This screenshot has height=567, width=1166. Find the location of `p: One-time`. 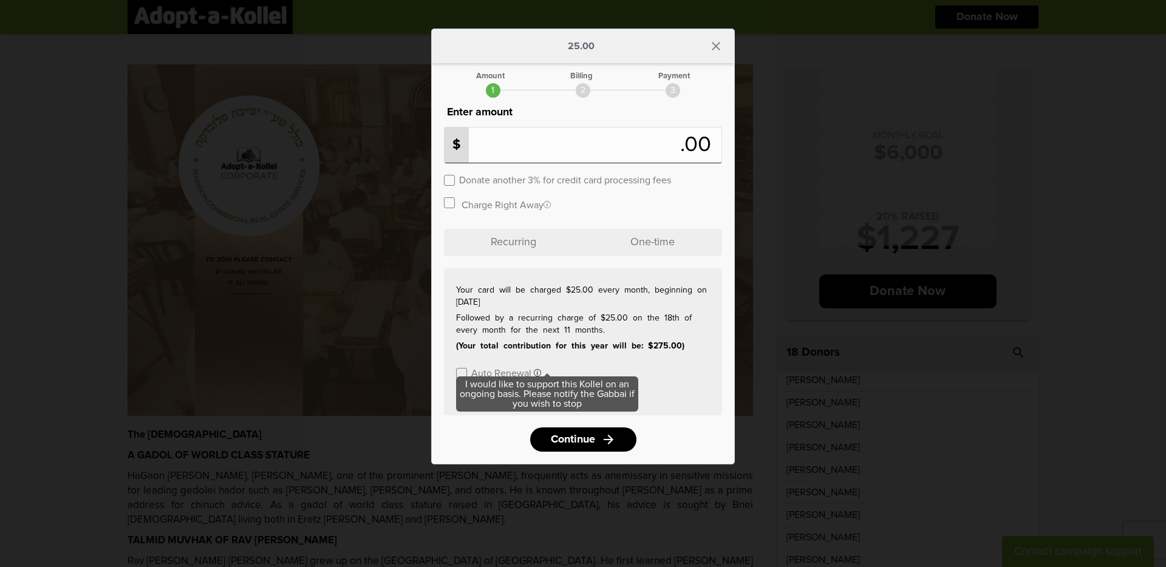

p: One-time is located at coordinates (652, 242).